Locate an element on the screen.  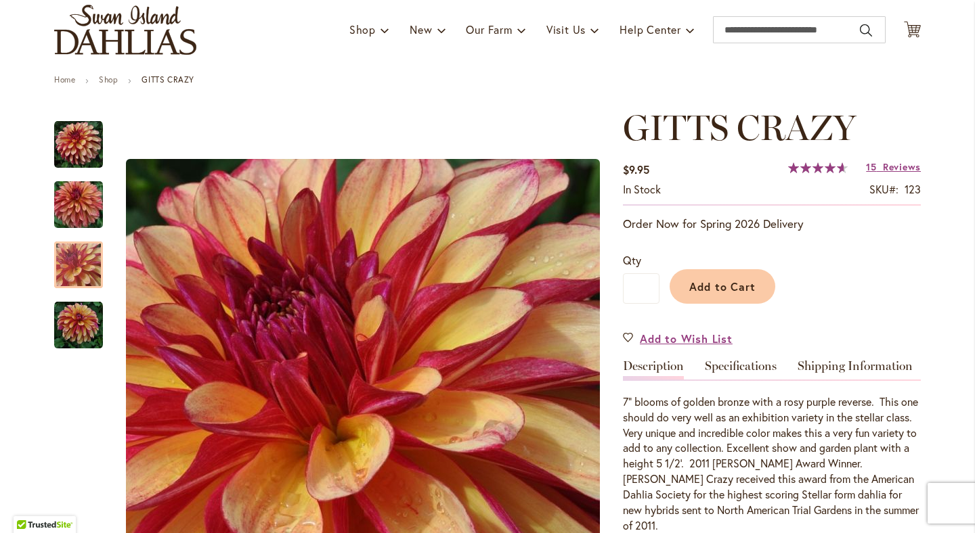
span: In stock is located at coordinates (642, 189).